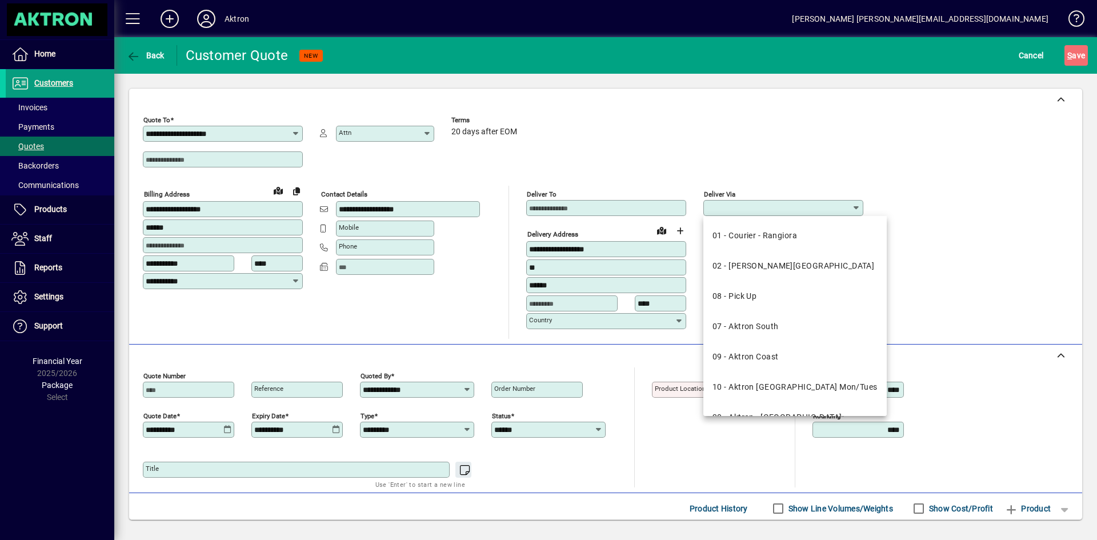 This screenshot has width=1097, height=540. I want to click on button: Profile, so click(206, 19).